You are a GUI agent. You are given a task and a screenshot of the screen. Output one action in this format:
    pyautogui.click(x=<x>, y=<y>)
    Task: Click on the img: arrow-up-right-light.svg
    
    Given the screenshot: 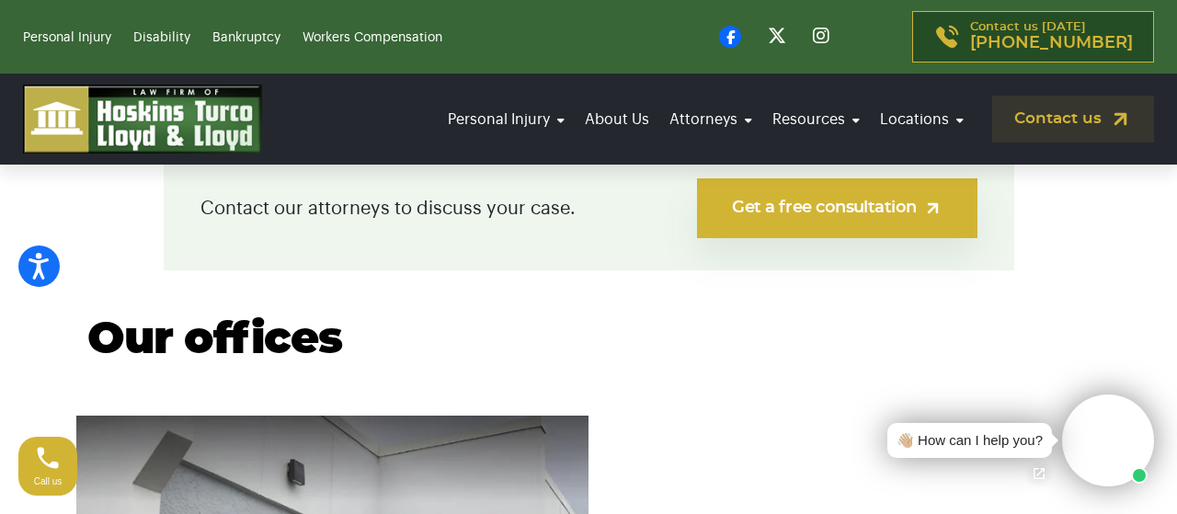 What is the action you would take?
    pyautogui.click(x=933, y=208)
    